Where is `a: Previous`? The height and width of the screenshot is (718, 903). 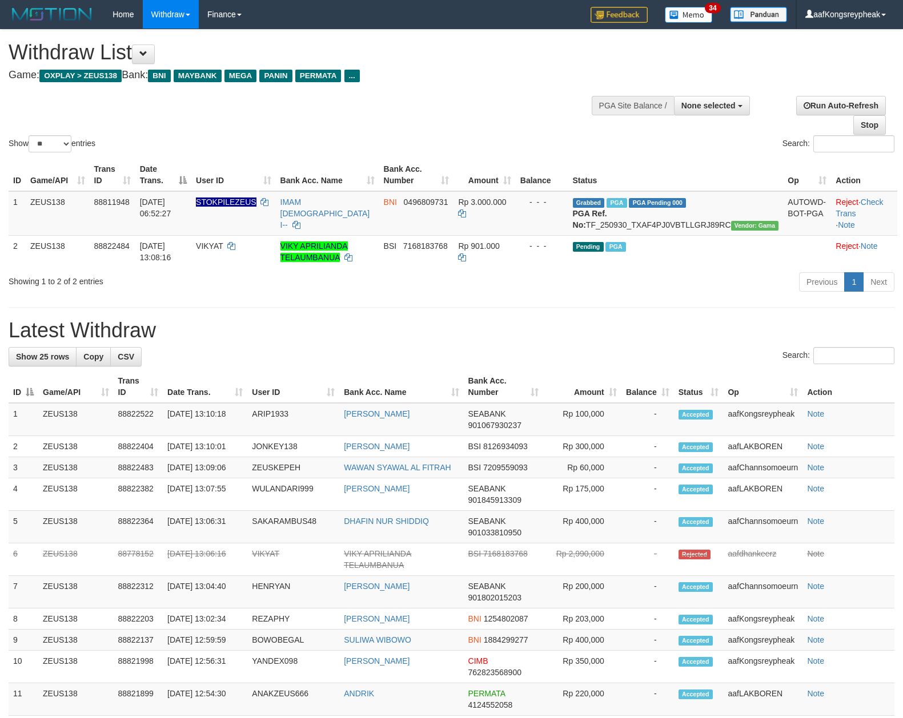
a: Previous is located at coordinates (822, 282).